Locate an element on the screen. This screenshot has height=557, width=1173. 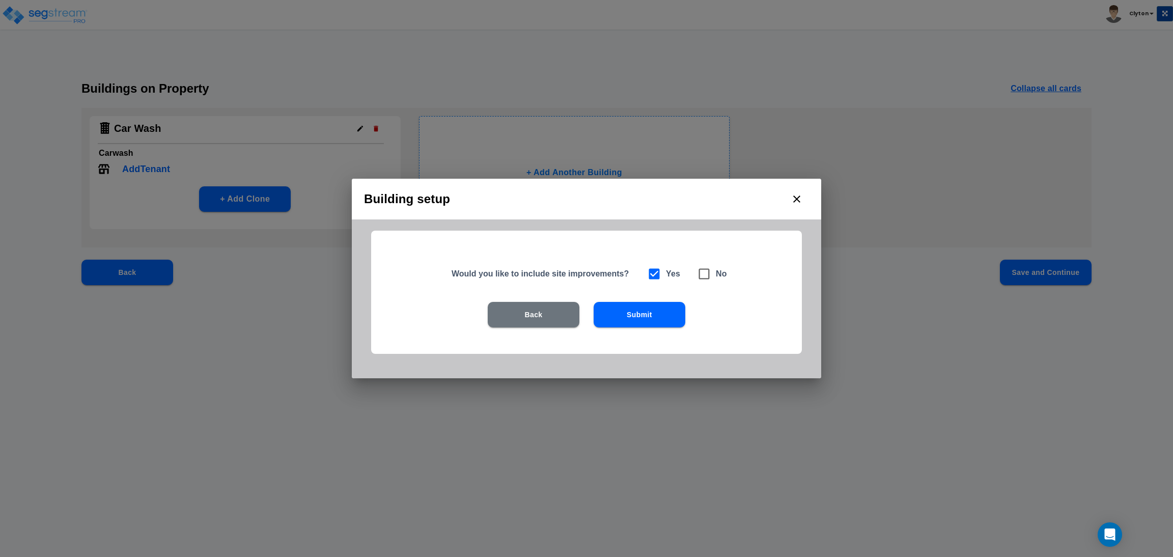
div: Open Intercom Messenger is located at coordinates (1110, 535).